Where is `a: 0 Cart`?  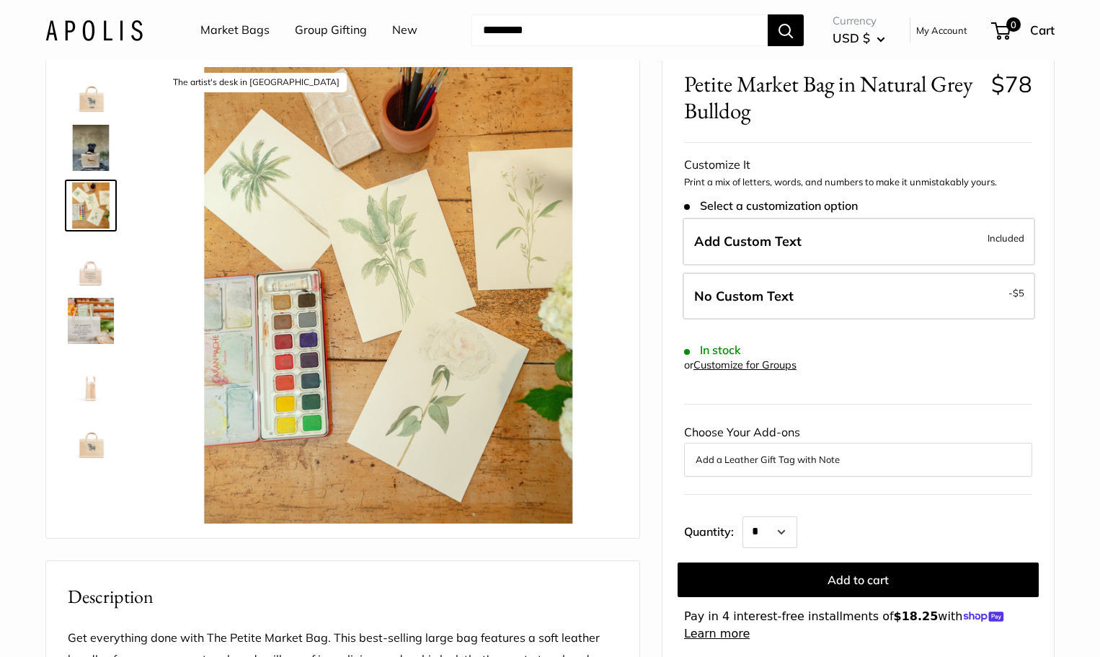
a: 0 Cart is located at coordinates (1024, 30).